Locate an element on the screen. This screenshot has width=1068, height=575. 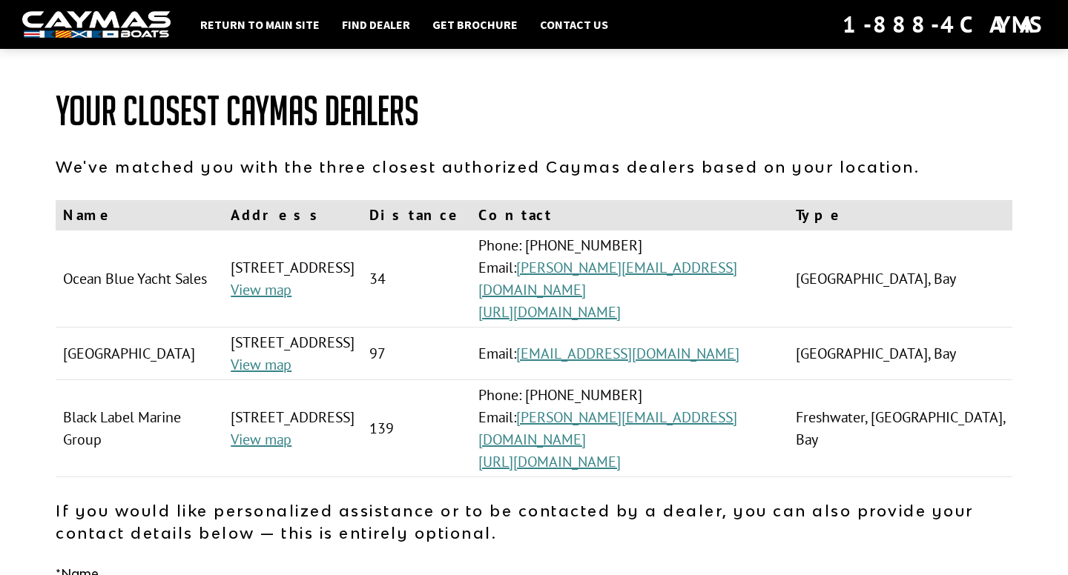
td: Email: is located at coordinates (630, 354).